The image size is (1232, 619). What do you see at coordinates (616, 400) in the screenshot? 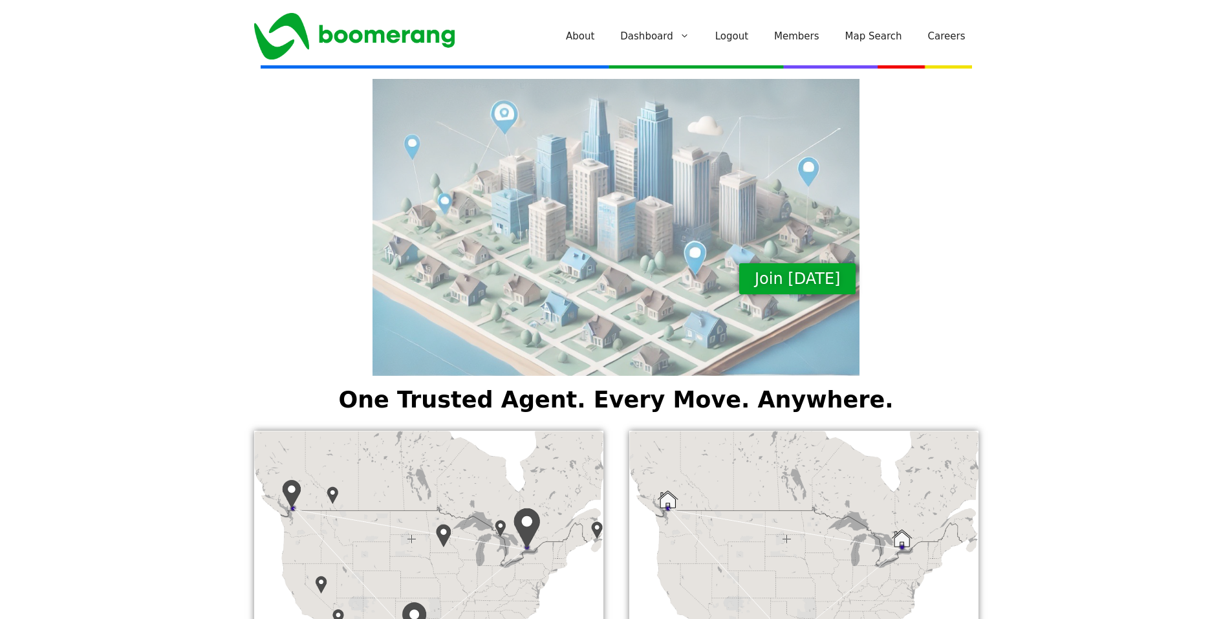
I see `h2: One Trusted Agent. Every Move. Anywhere.` at bounding box center [616, 400].